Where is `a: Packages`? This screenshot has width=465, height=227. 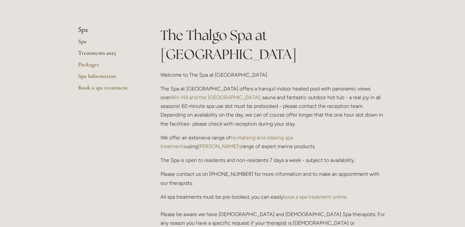 a: Packages is located at coordinates (109, 67).